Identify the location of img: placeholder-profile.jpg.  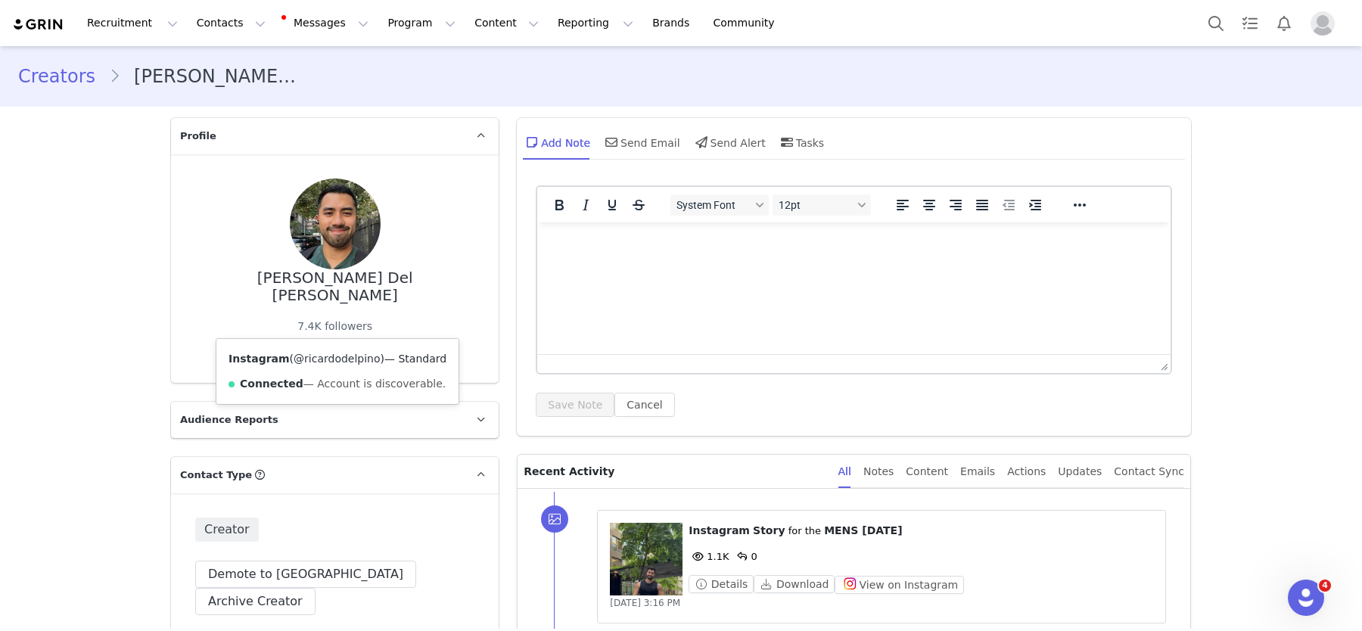
(1323, 23).